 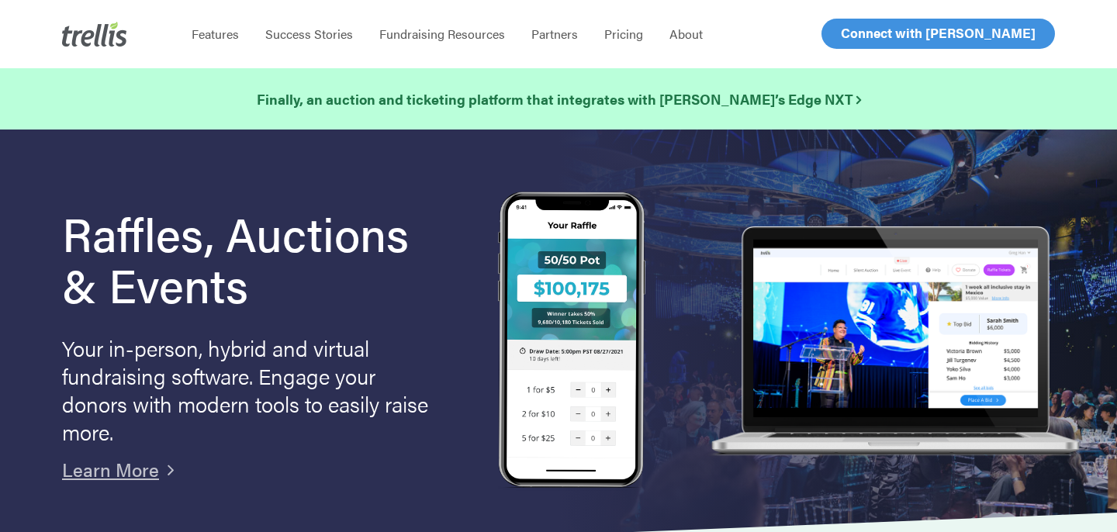 I want to click on img: Trellis, so click(x=95, y=34).